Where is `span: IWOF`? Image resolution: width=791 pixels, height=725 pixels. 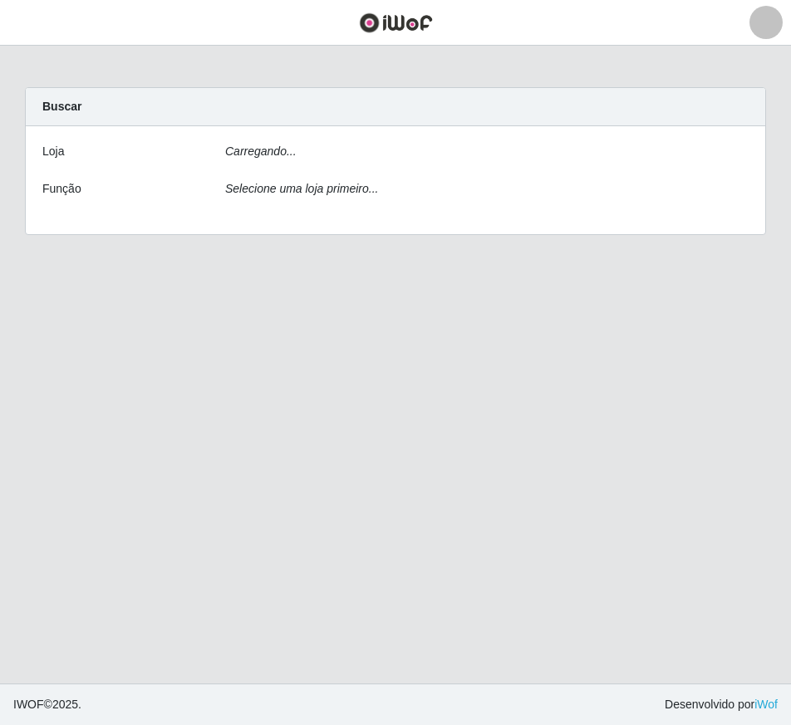
span: IWOF is located at coordinates (28, 704).